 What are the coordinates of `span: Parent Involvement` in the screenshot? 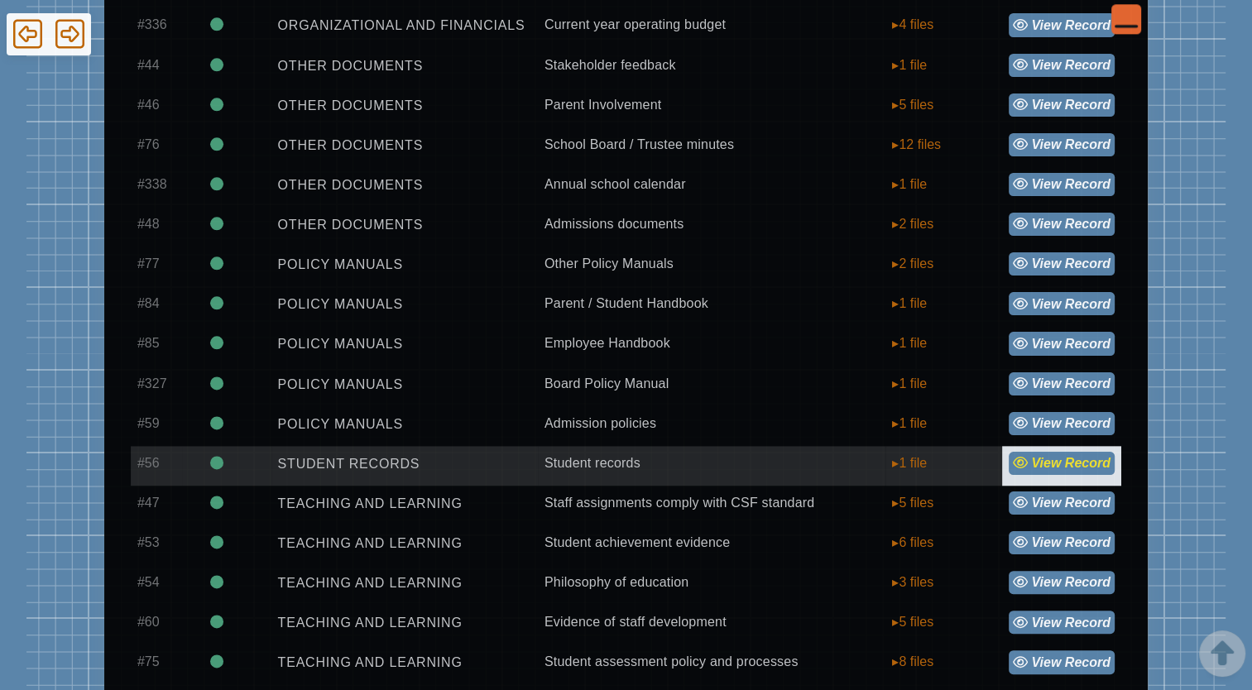 It's located at (603, 104).